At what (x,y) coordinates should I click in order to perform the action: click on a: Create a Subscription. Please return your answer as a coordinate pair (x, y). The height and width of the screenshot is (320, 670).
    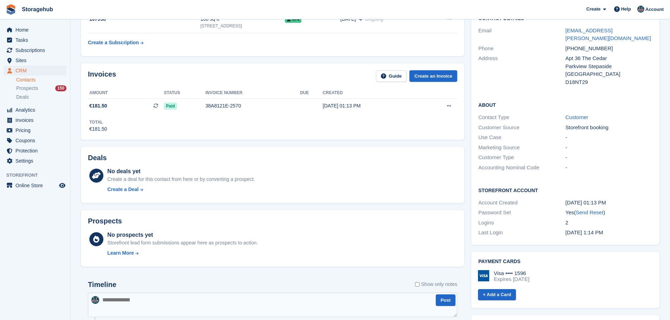
    Looking at the image, I should click on (116, 43).